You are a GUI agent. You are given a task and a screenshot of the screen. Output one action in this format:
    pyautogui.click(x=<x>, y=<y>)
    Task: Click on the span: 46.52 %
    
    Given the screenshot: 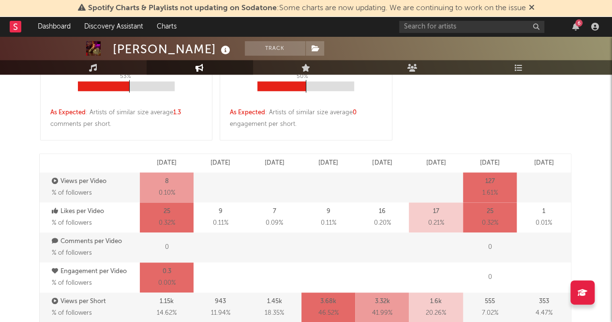 What is the action you would take?
    pyautogui.click(x=328, y=313)
    